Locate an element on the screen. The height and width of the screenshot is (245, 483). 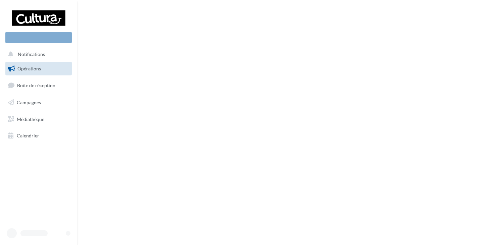
a: Boîte de réception is located at coordinates (39, 85).